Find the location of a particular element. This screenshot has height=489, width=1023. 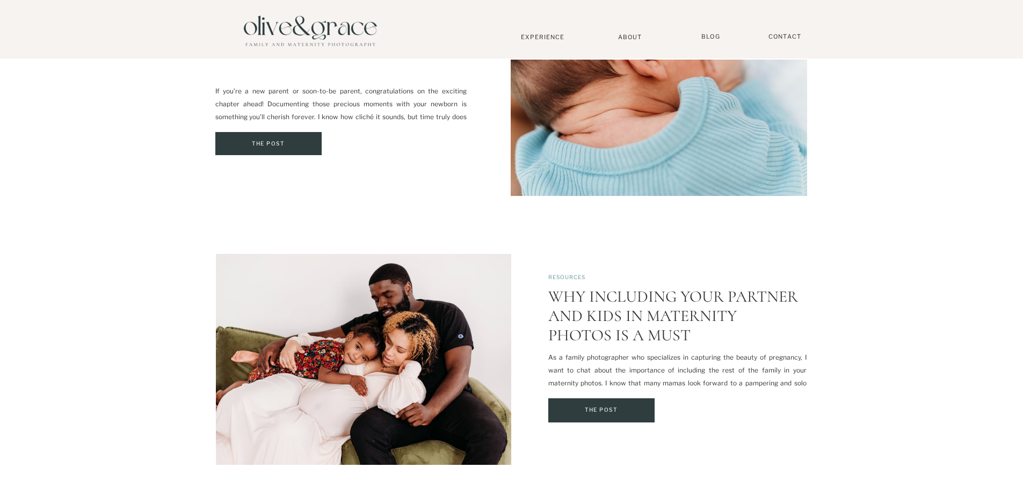

p: As a family photographer who specializes in capturing the beauty of pregnancy, I want to chat abo... is located at coordinates (677, 384).